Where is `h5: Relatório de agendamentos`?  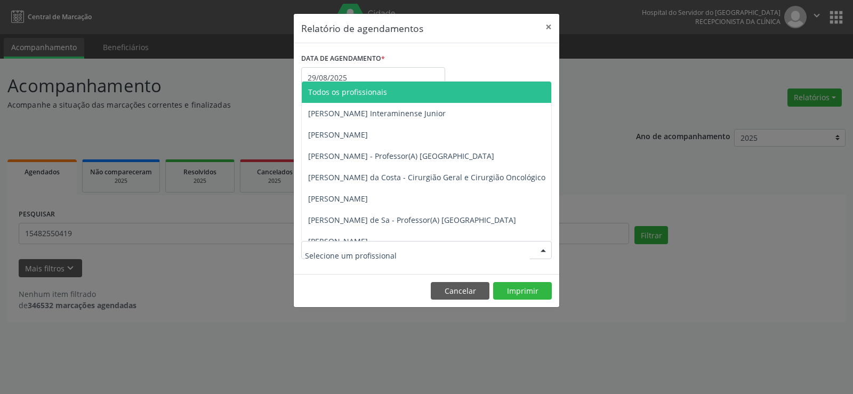 h5: Relatório de agendamentos is located at coordinates (362, 28).